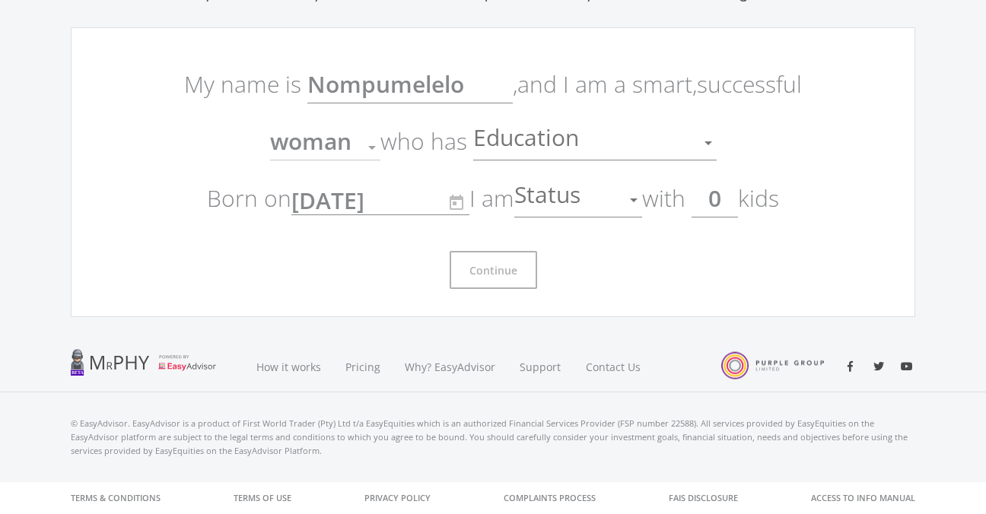 The width and height of the screenshot is (986, 514). Describe the element at coordinates (116, 498) in the screenshot. I see `a: Terms & Conditions` at that location.